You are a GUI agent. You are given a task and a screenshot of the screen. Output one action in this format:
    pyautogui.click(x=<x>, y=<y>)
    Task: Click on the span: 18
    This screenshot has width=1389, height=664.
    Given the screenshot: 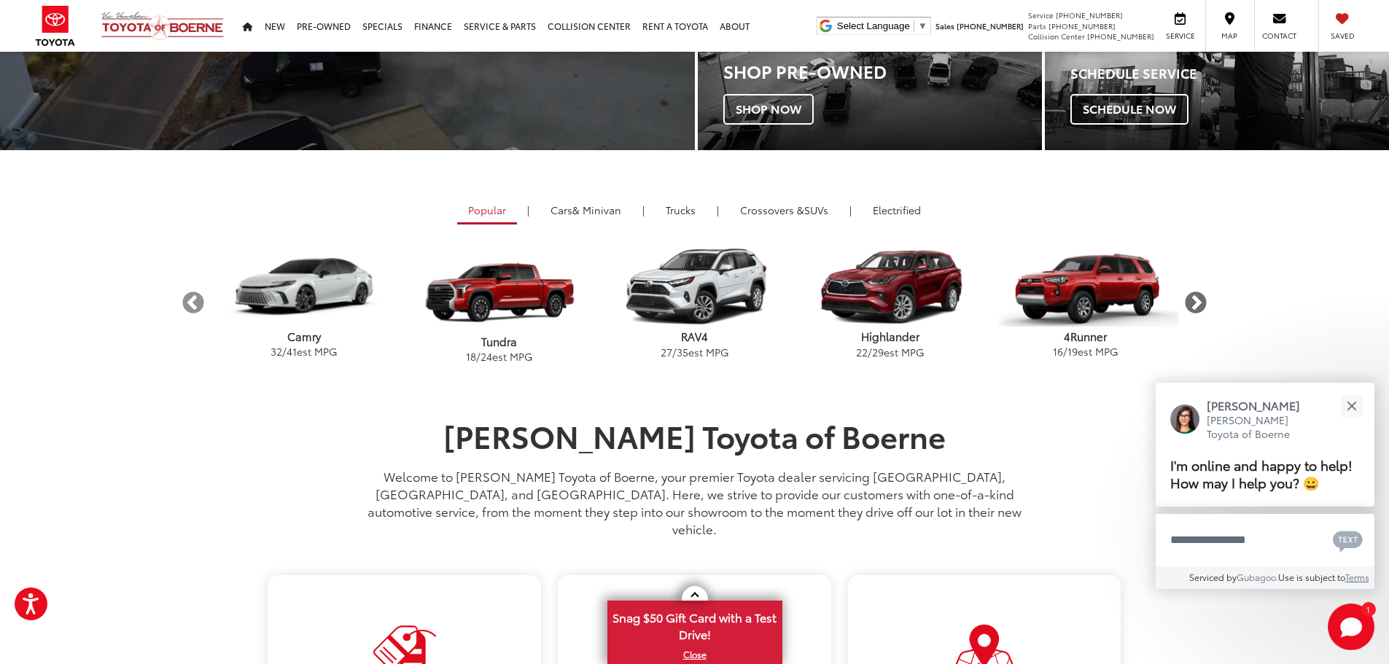 What is the action you would take?
    pyautogui.click(x=471, y=357)
    